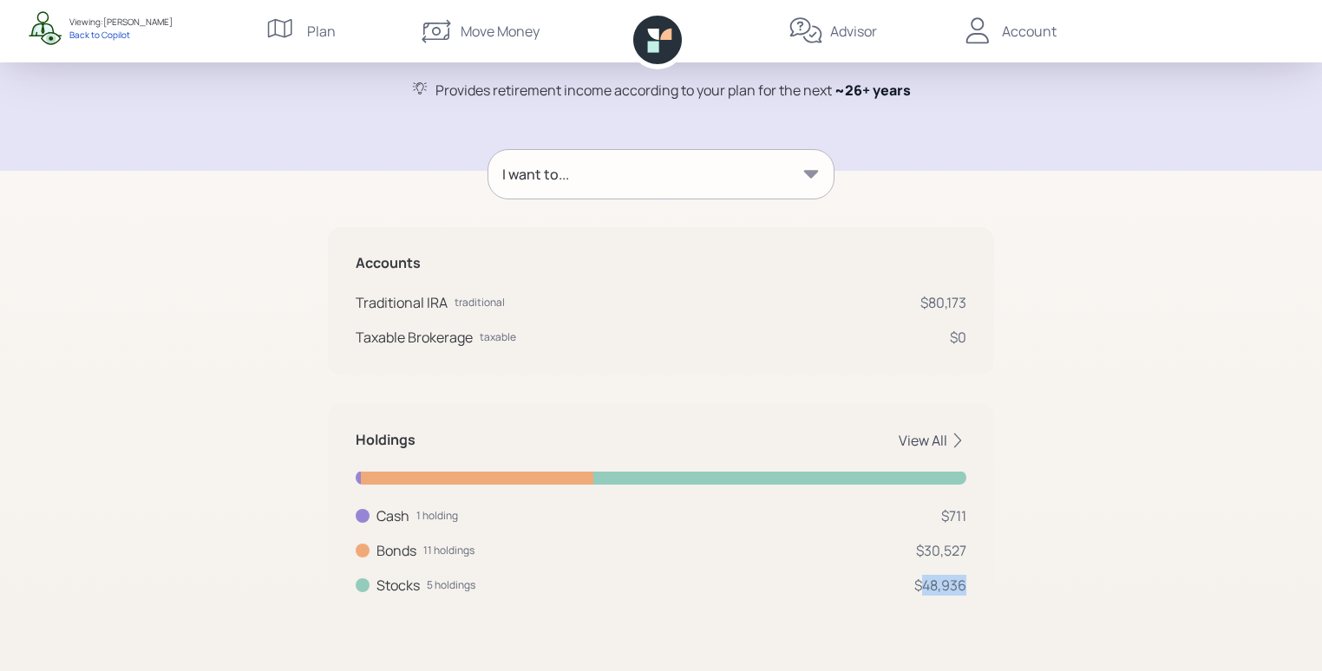  I want to click on div: Plan, so click(321, 31).